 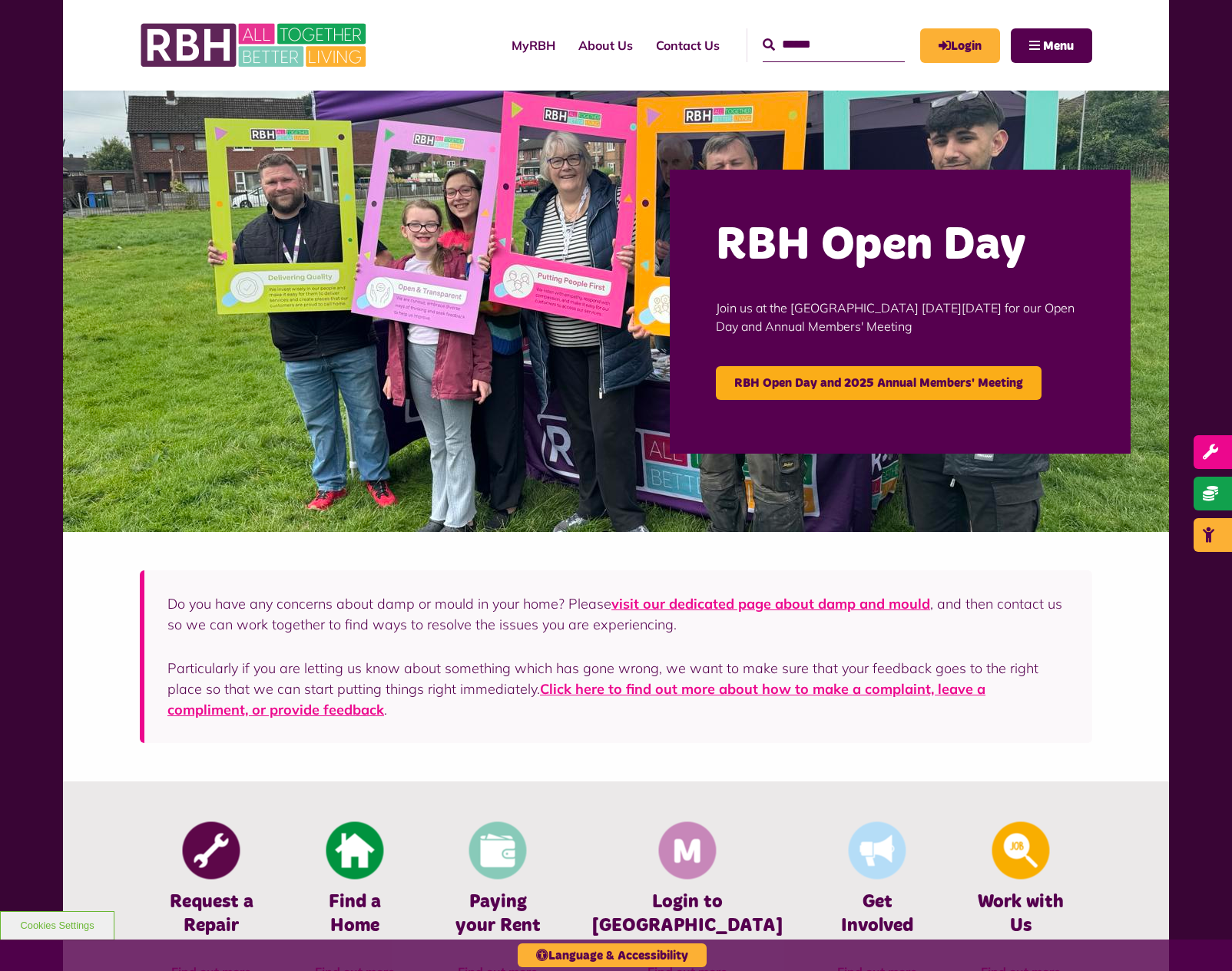 I want to click on button: Navigation, so click(x=1052, y=45).